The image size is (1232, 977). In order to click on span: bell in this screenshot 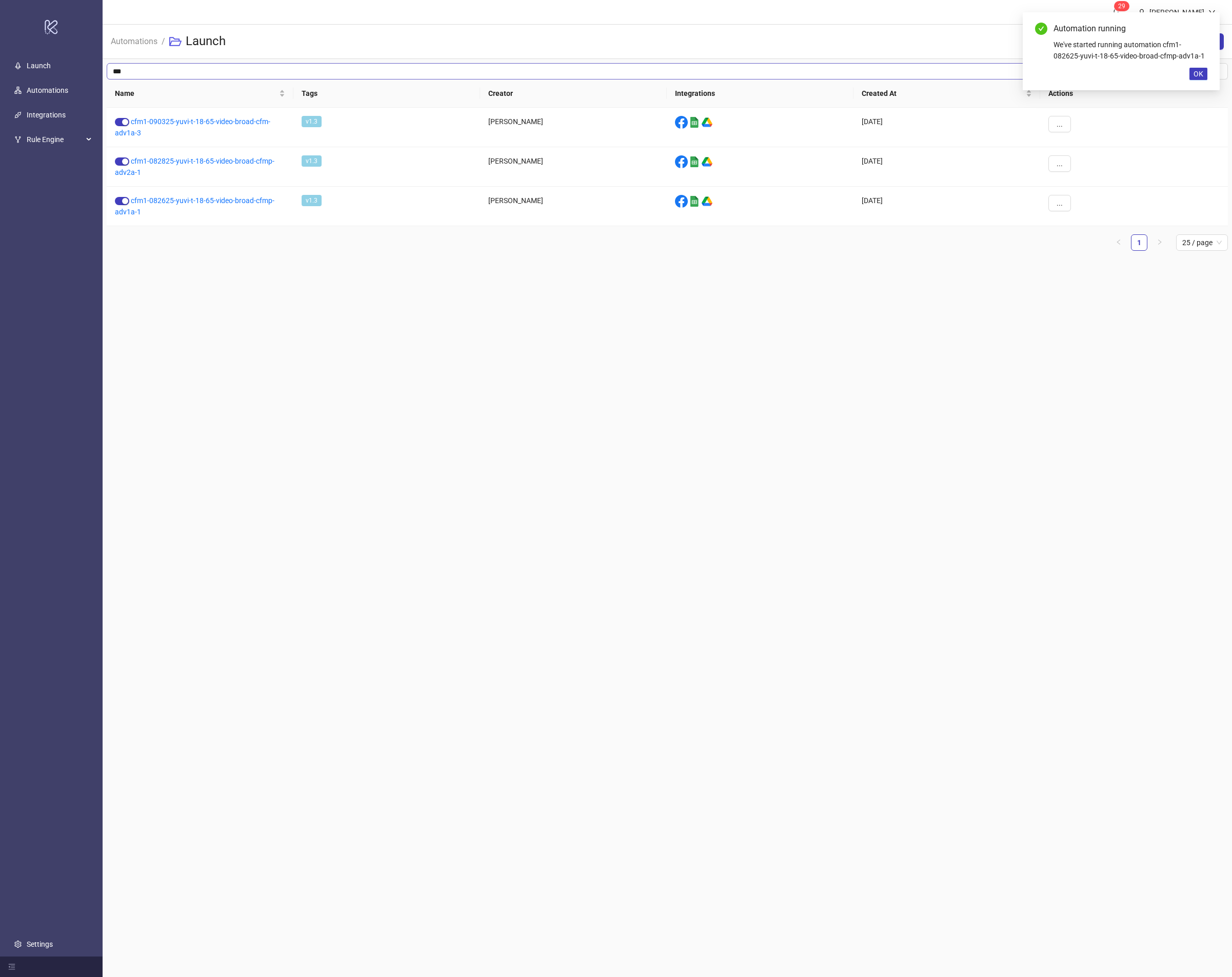, I will do `click(1116, 12)`.